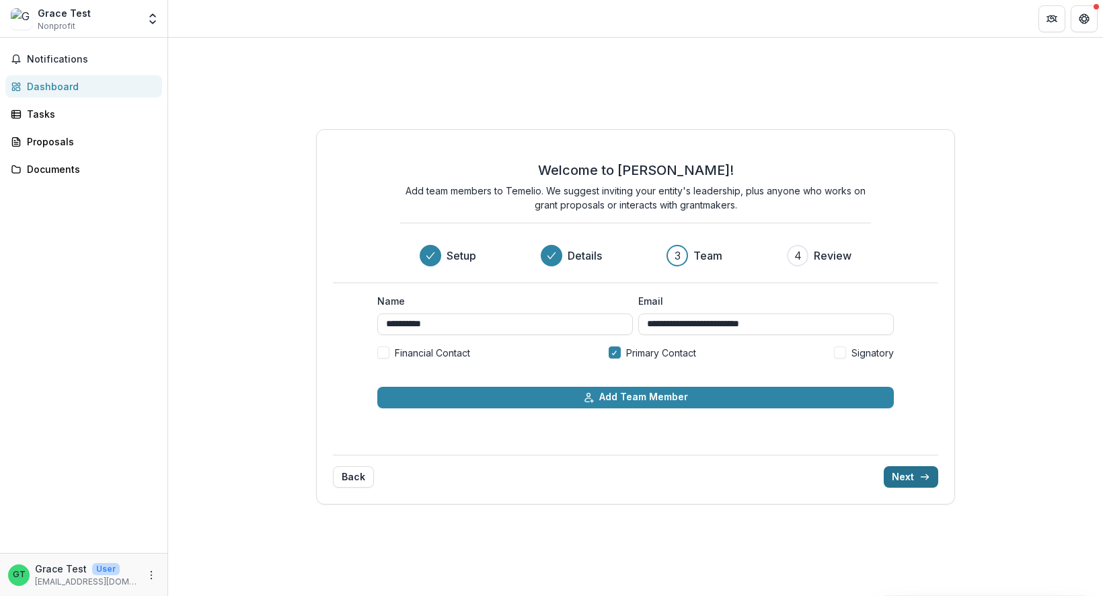 This screenshot has width=1103, height=596. Describe the element at coordinates (1084, 19) in the screenshot. I see `button: Get Help` at that location.